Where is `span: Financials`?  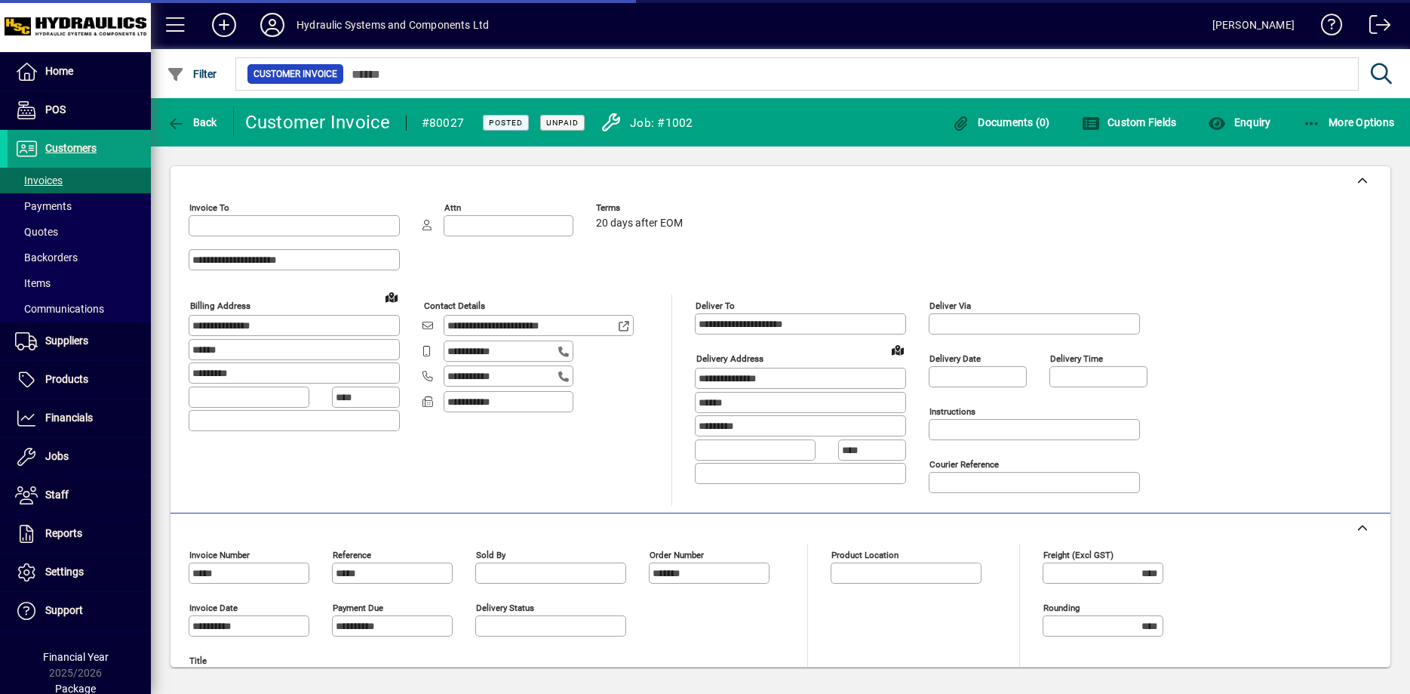 span: Financials is located at coordinates (69, 417).